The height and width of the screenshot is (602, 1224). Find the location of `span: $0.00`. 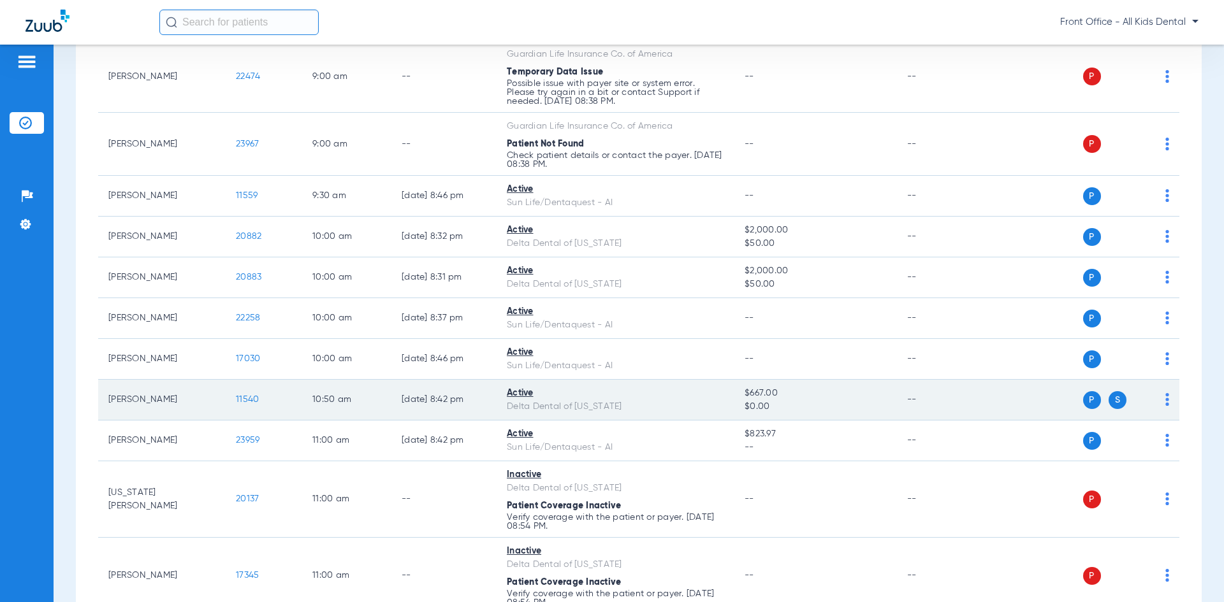

span: $0.00 is located at coordinates (815, 407).